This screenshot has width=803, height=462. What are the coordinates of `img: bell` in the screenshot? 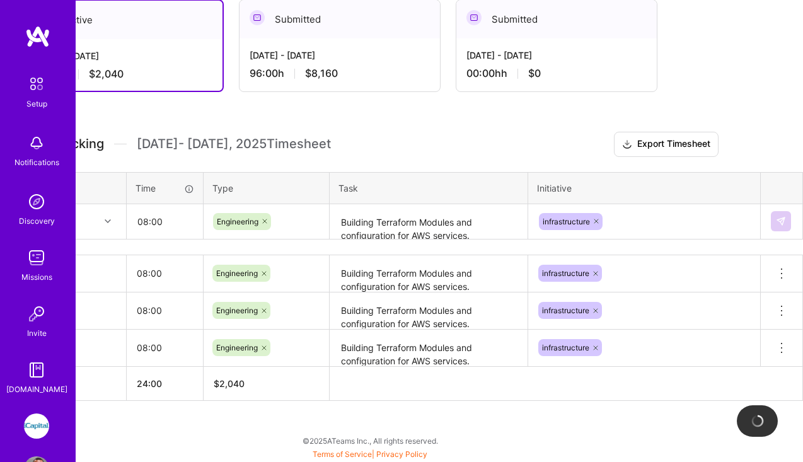 It's located at (37, 143).